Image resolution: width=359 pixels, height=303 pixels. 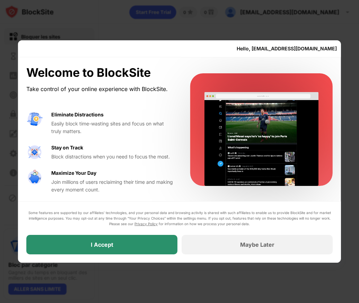 What do you see at coordinates (102, 244) in the screenshot?
I see `div: I Accept` at bounding box center [102, 244].